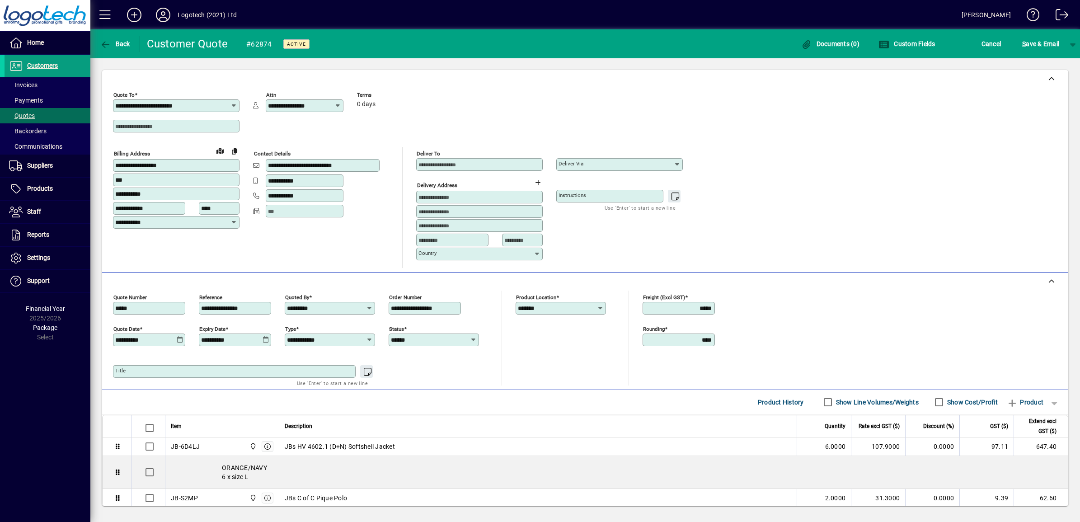 Image resolution: width=1080 pixels, height=522 pixels. I want to click on div: JB-6D4LJ, so click(185, 447).